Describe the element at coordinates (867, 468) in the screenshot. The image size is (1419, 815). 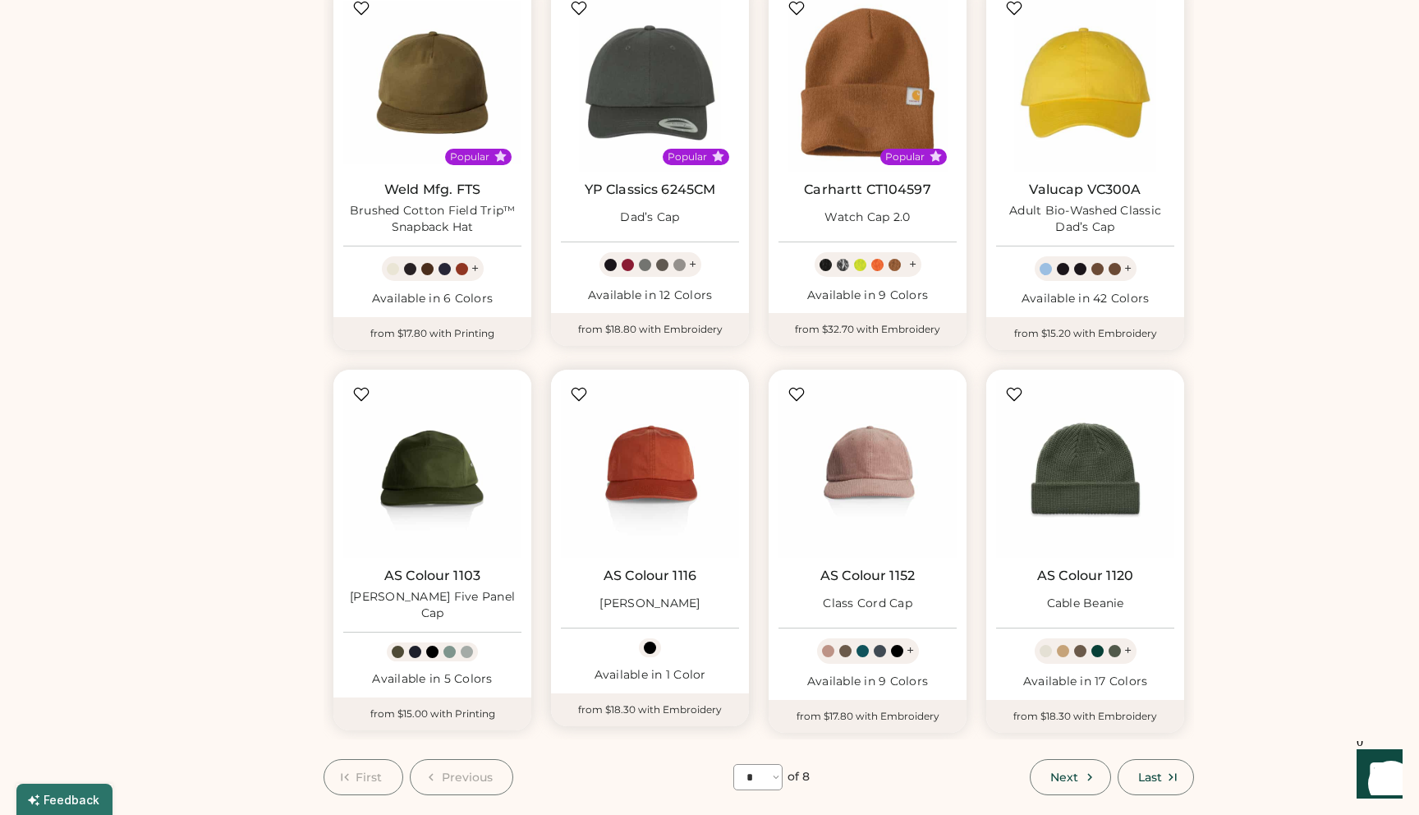
I see `img: AS Colour 1152 Class Cord Cap` at that location.